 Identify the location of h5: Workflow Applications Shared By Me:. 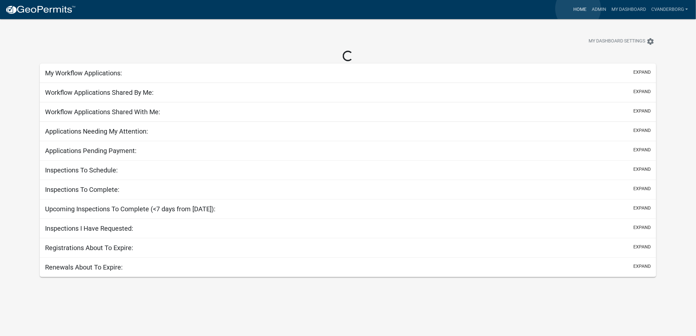
(99, 92).